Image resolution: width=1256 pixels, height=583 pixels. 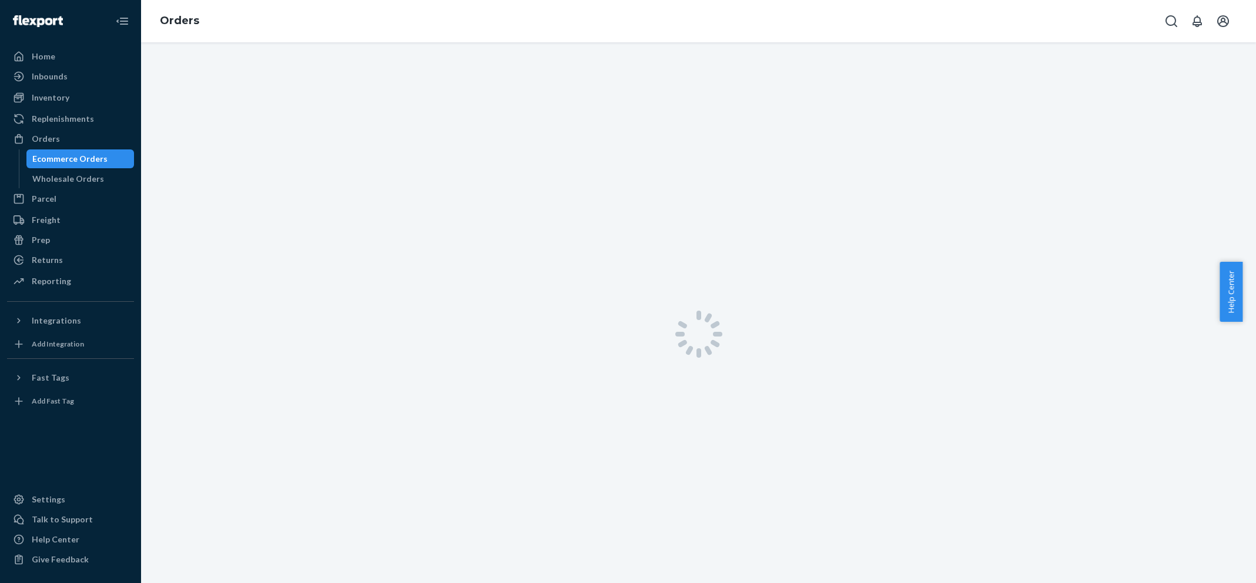 What do you see at coordinates (71, 260) in the screenshot?
I see `a: Returns` at bounding box center [71, 260].